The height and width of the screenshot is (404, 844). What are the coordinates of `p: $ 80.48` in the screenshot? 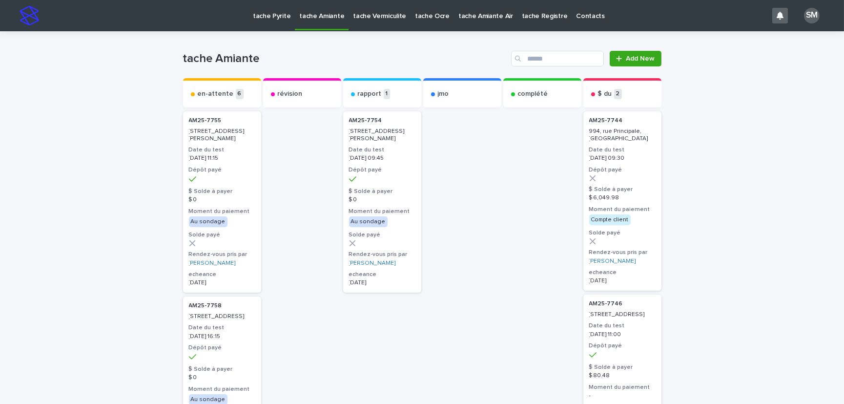 It's located at (622, 375).